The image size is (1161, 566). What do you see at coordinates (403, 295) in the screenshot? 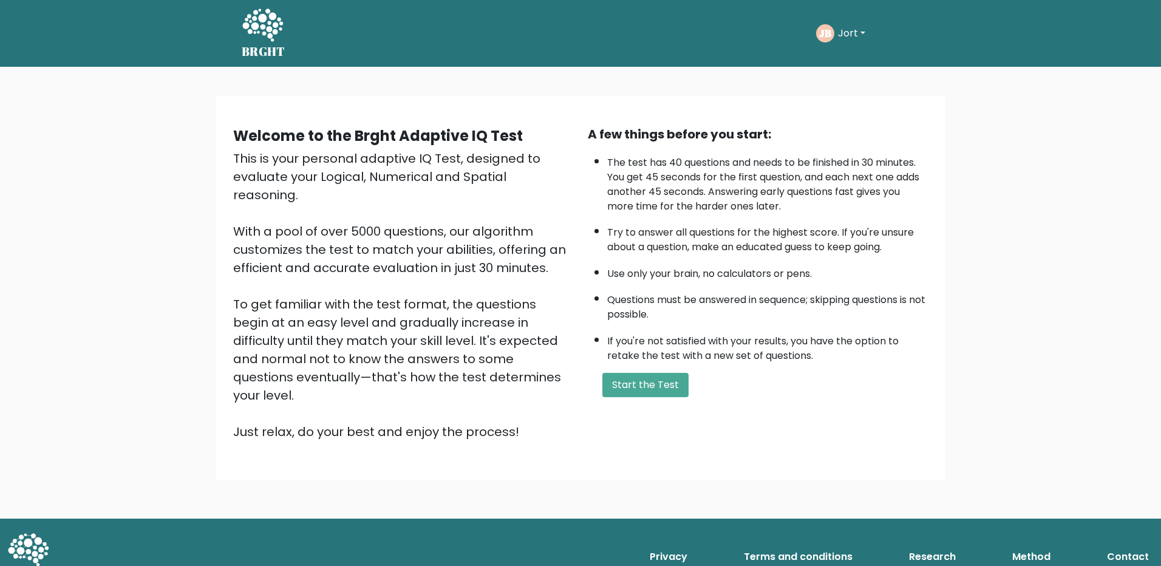
I see `div: This is your personal adaptive IQ Test, designed to evaluate your Logical, Numerical and Spatial ...` at bounding box center [403, 295].